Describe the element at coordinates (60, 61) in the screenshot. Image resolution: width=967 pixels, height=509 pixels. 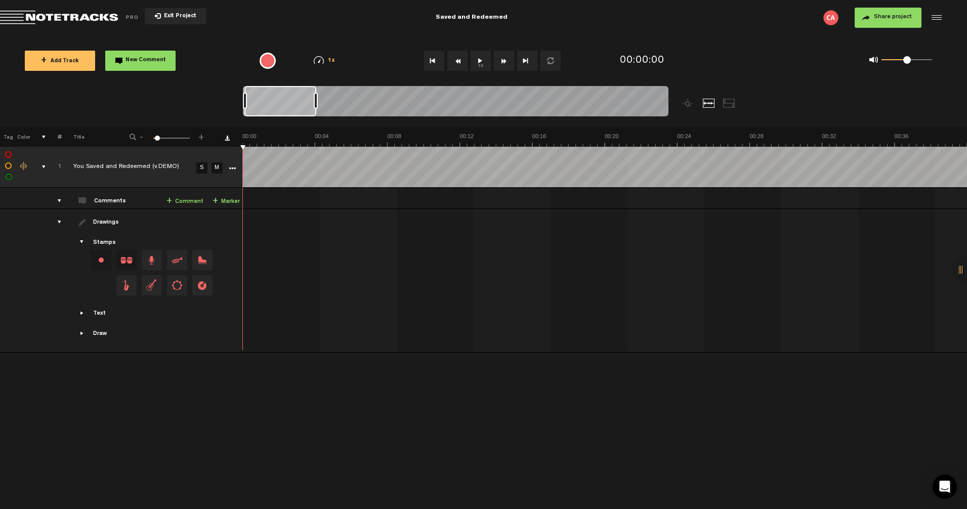
I see `span: Add Track` at that location.